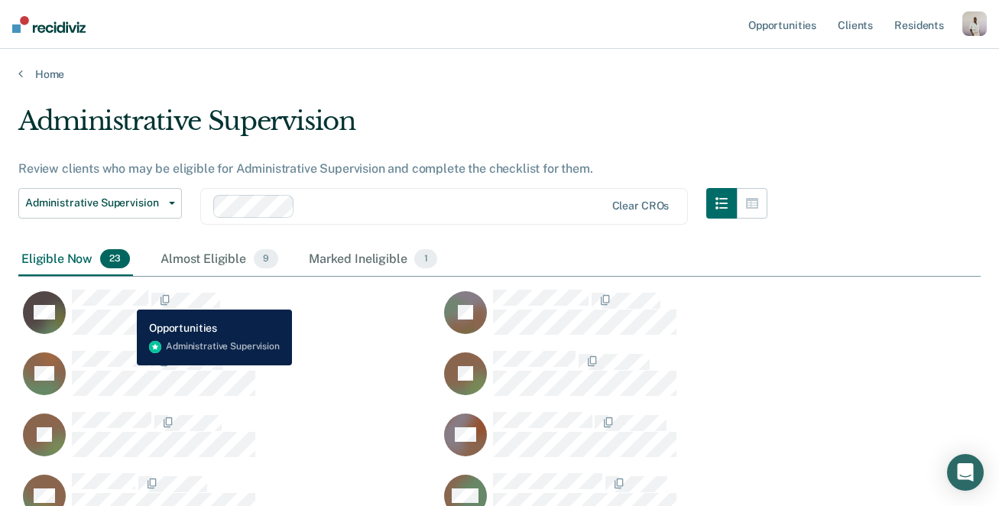 This screenshot has height=506, width=999. Describe the element at coordinates (266, 259) in the screenshot. I see `span: 9` at that location.